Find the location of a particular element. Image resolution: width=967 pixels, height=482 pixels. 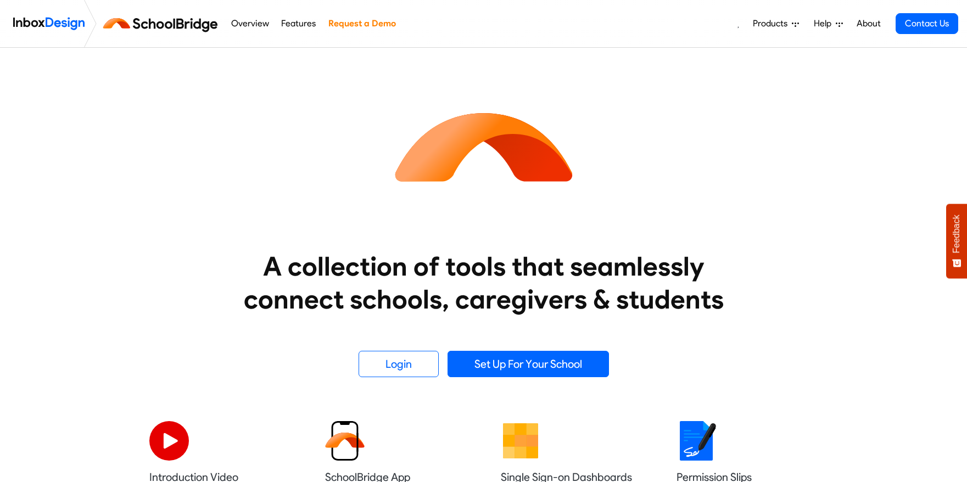

img: 2022_01_13_icon_grid.svg is located at coordinates (521, 441).